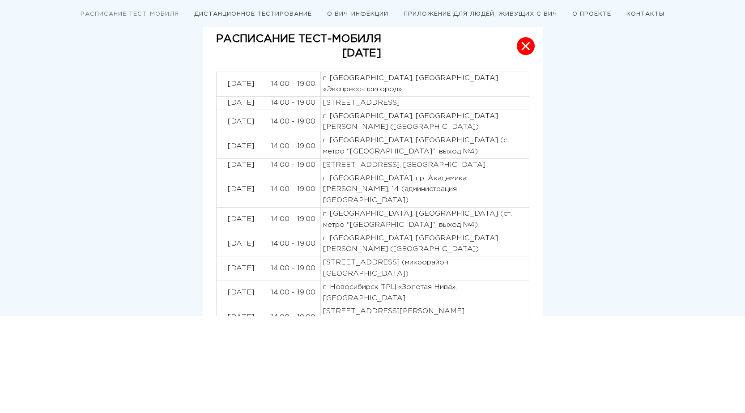 The width and height of the screenshot is (745, 413). What do you see at coordinates (645, 14) in the screenshot?
I see `a: КОНТАКТЫ` at bounding box center [645, 14].